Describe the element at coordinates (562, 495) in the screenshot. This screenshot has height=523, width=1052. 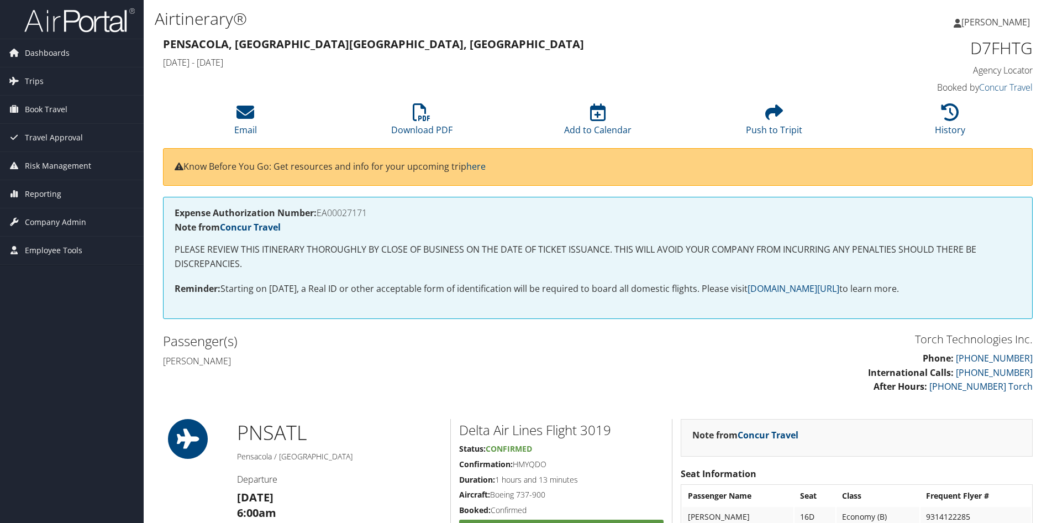
I see `h5: Boeing 737-900` at that location.